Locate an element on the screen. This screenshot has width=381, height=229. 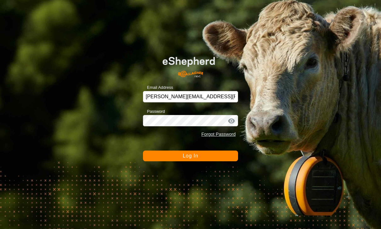
img: E-shepherd Logo is located at coordinates (191, 65).